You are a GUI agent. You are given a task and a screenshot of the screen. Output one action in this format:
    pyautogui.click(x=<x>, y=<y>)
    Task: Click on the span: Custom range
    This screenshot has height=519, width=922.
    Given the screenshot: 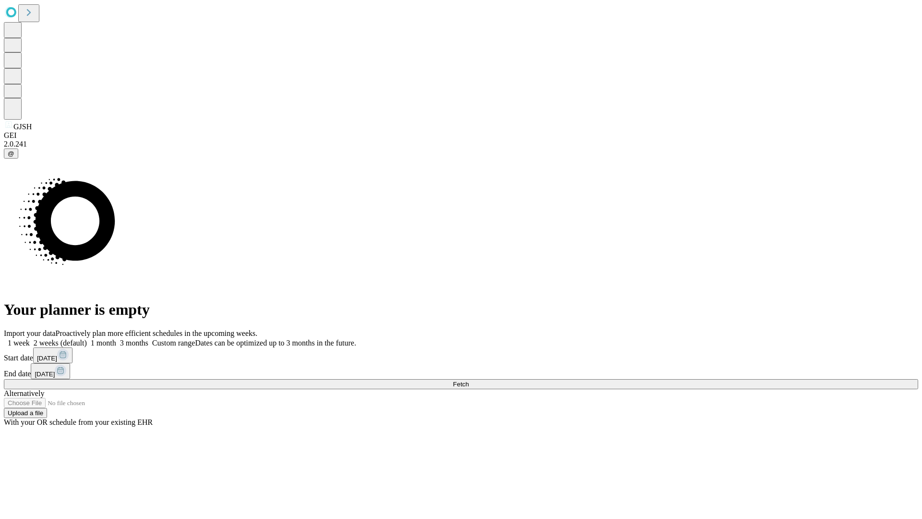 What is the action you would take?
    pyautogui.click(x=173, y=342)
    